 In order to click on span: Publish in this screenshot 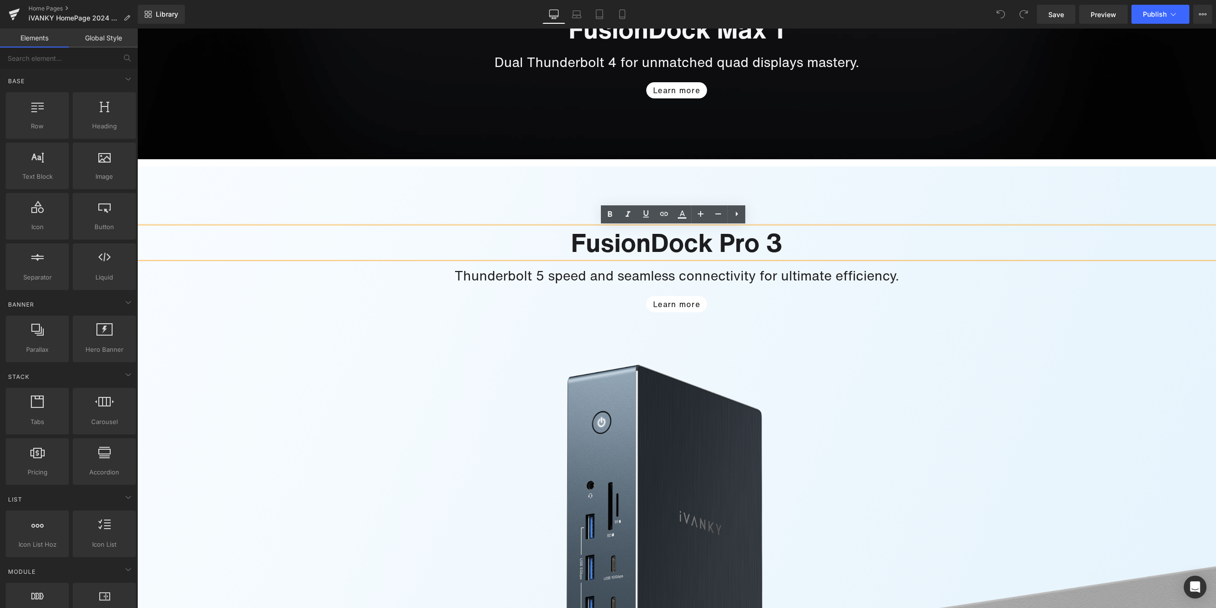, I will do `click(1155, 14)`.